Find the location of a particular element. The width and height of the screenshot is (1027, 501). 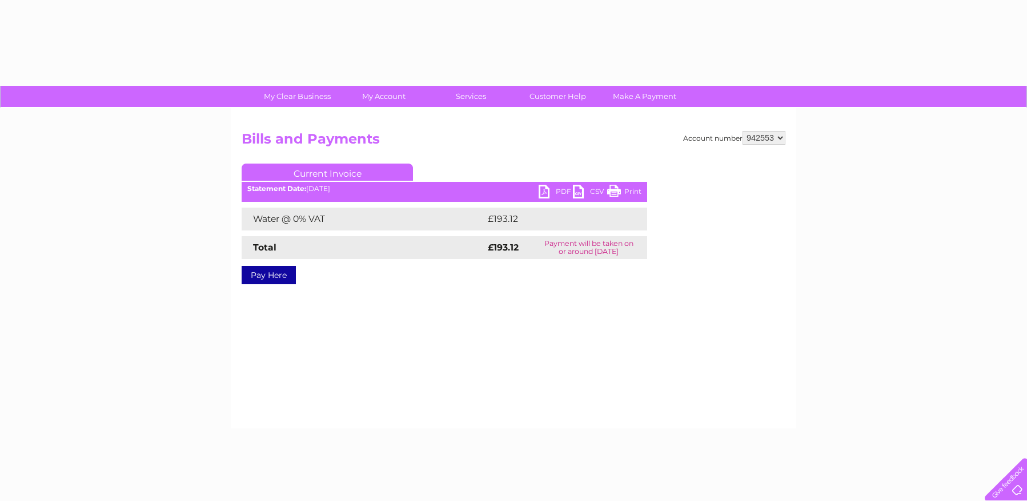

div: Account number is located at coordinates (734, 138).